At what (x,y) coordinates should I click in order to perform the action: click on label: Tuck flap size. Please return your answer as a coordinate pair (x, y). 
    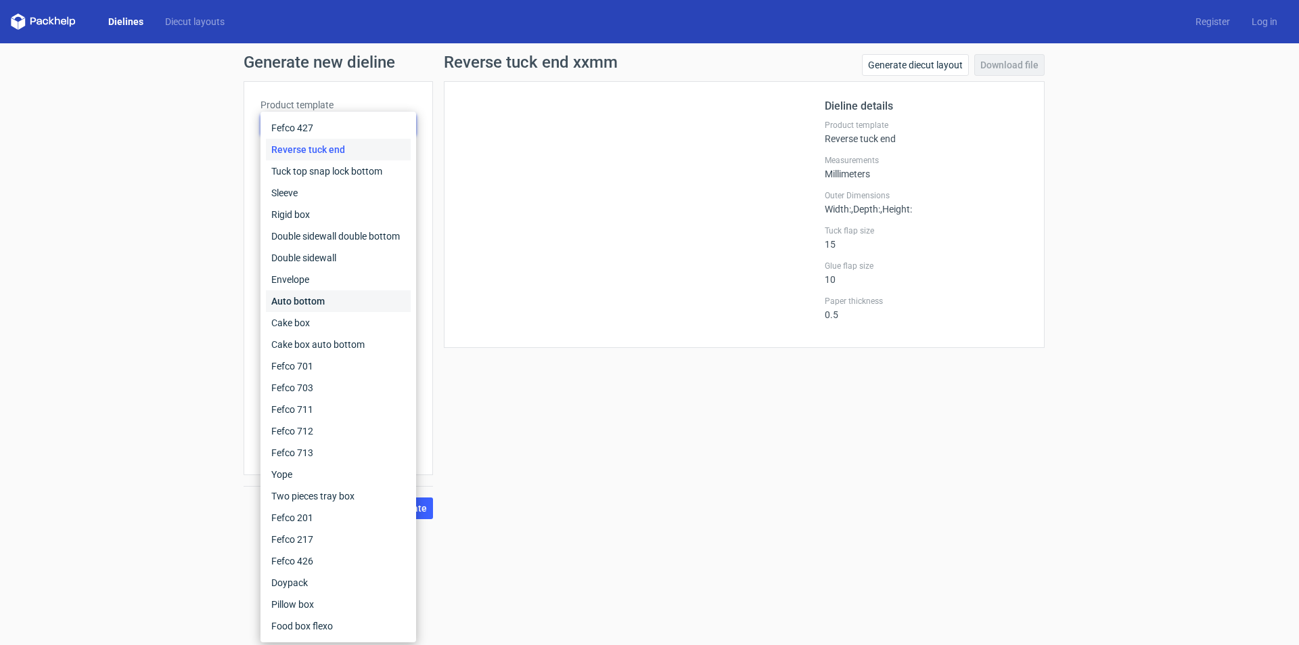
    Looking at the image, I should click on (927, 231).